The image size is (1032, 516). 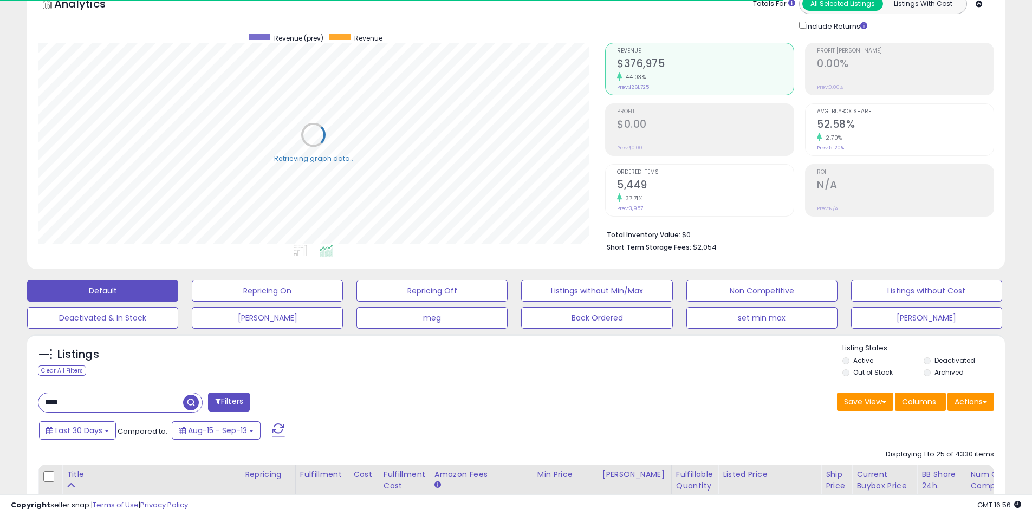 I want to click on small: Prev: 51.20%, so click(x=831, y=148).